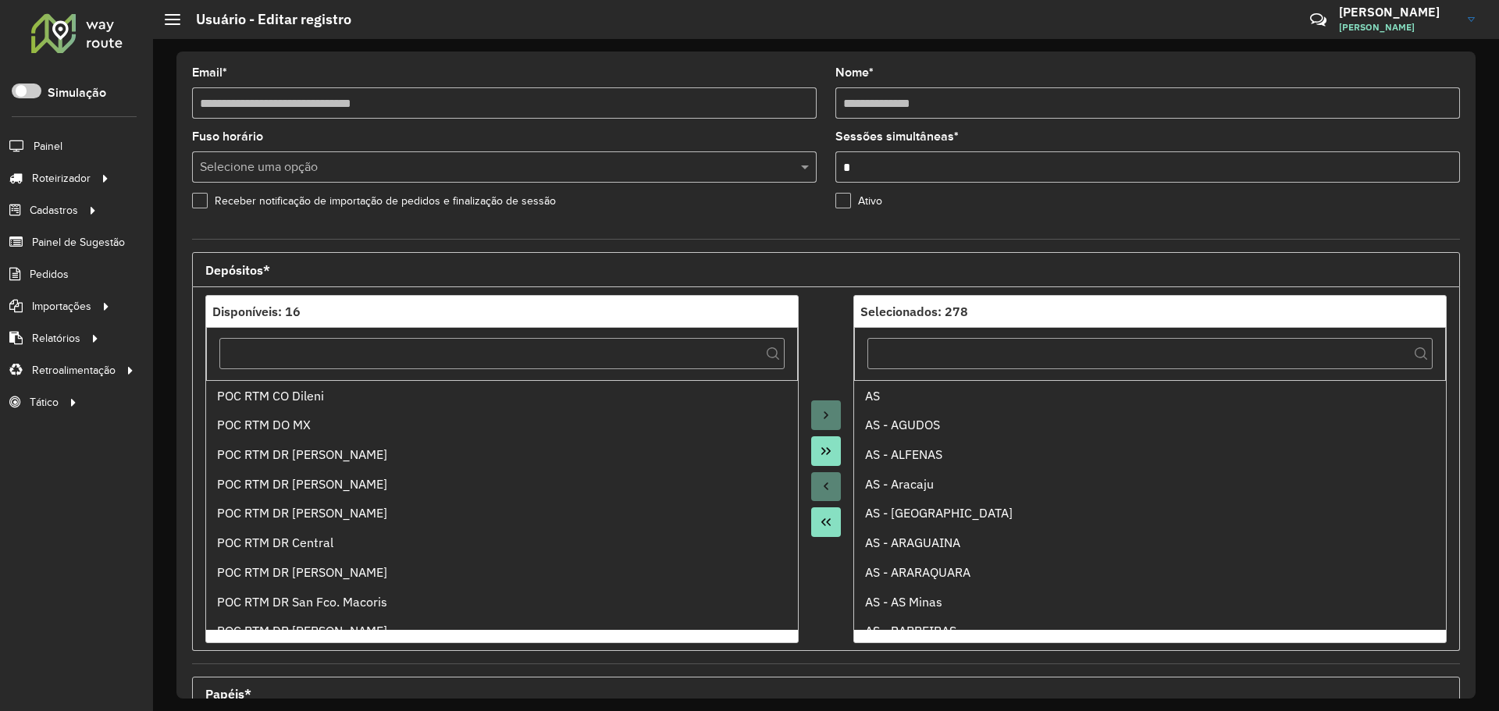 The width and height of the screenshot is (1499, 711). What do you see at coordinates (209, 73) in the screenshot?
I see `label: Email` at bounding box center [209, 73].